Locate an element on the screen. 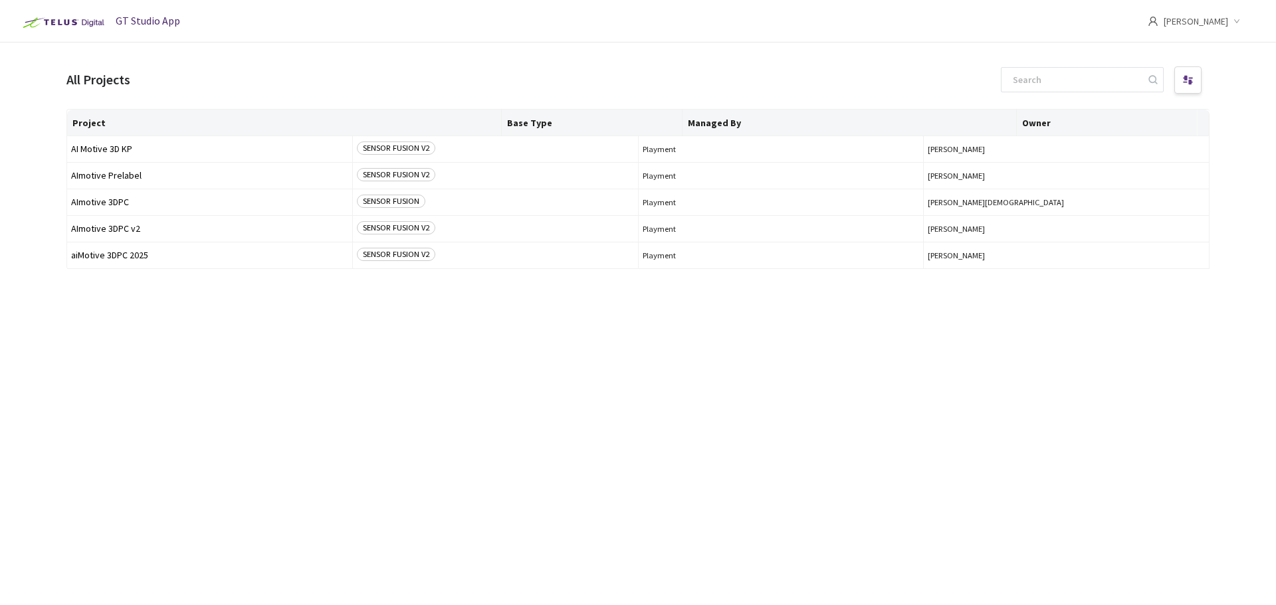  span: aiMotive 3DPC 2025 is located at coordinates (209, 255).